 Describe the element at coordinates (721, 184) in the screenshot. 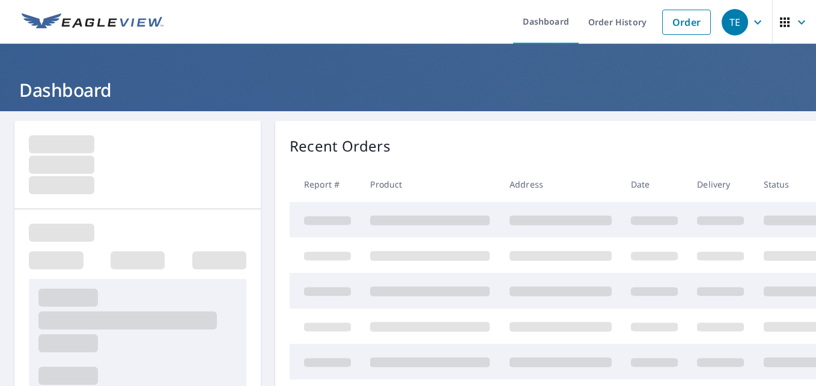

I see `th: Delivery` at that location.